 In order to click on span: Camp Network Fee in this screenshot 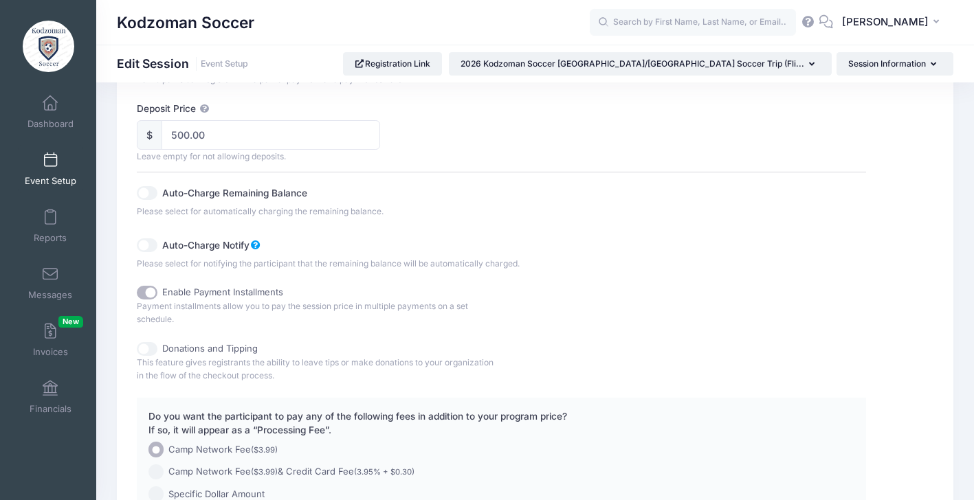, I will do `click(223, 450)`.